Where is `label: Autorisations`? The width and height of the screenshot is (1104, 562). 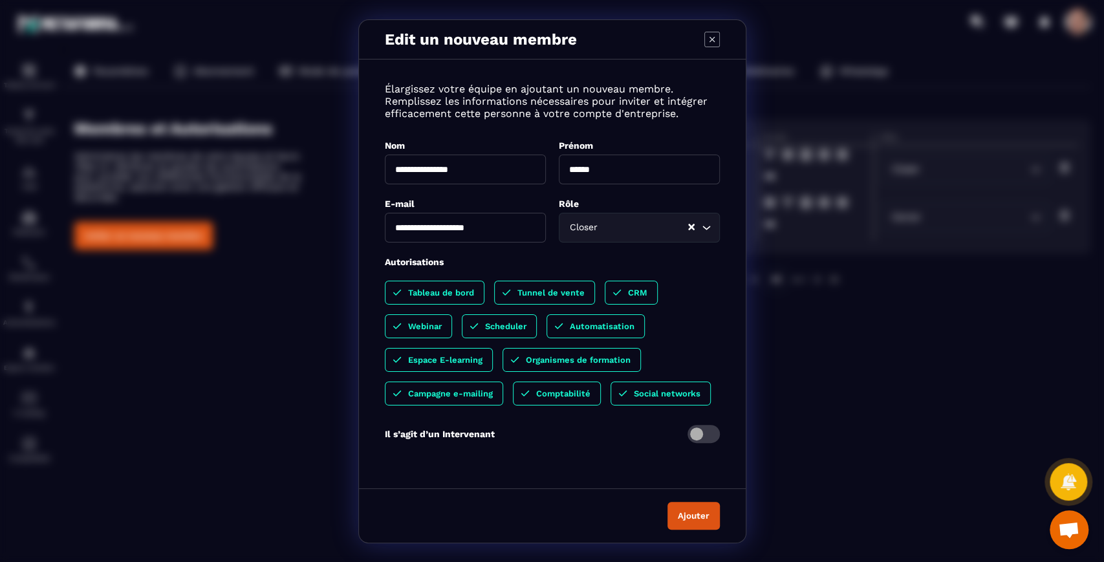 label: Autorisations is located at coordinates (414, 262).